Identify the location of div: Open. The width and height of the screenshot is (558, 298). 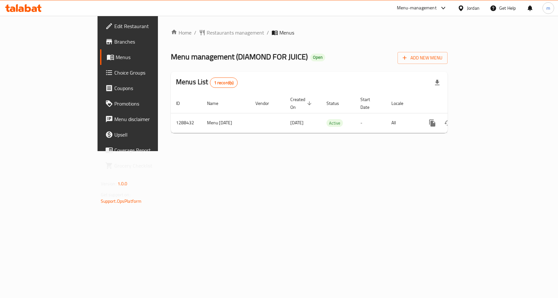
(318, 57).